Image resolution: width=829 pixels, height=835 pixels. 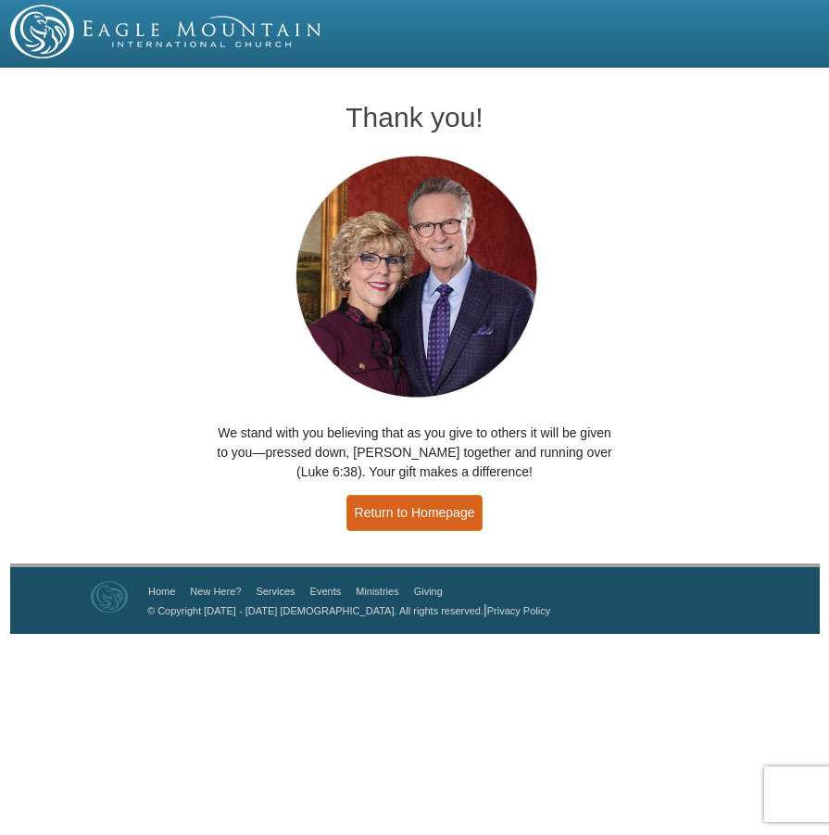 I want to click on img: Pastors George and Terri Pearsons, so click(x=414, y=277).